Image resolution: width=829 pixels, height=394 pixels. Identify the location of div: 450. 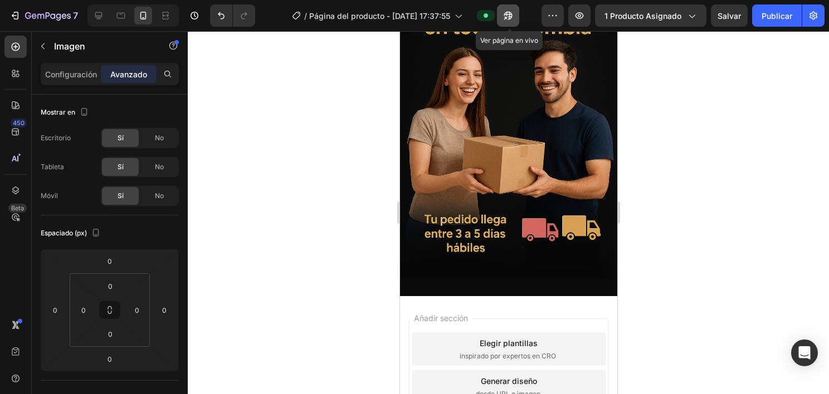
(18, 123).